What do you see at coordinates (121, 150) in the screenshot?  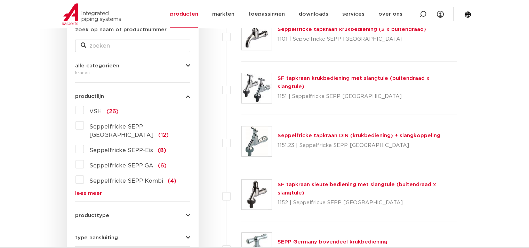 I see `span: Seppelfricke SEPP-Eis` at bounding box center [121, 150].